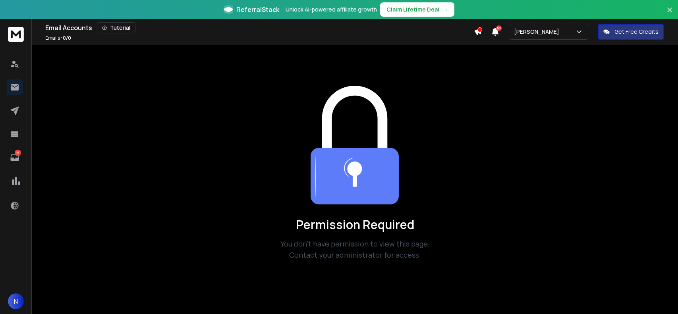 Image resolution: width=678 pixels, height=314 pixels. What do you see at coordinates (116, 28) in the screenshot?
I see `button: Tutorial` at bounding box center [116, 28].